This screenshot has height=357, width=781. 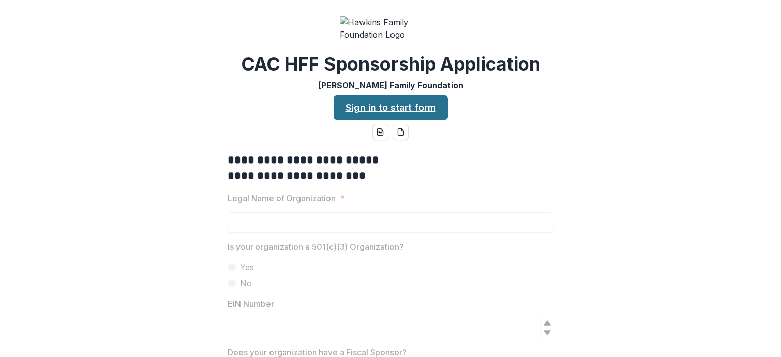 I want to click on button: pdf-download, so click(x=401, y=132).